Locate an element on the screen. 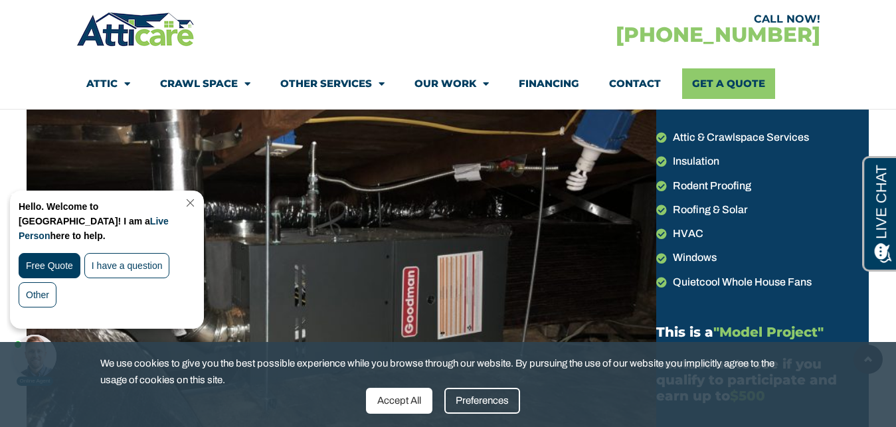 Image resolution: width=896 pixels, height=427 pixels. a: Crawl Space is located at coordinates (205, 84).